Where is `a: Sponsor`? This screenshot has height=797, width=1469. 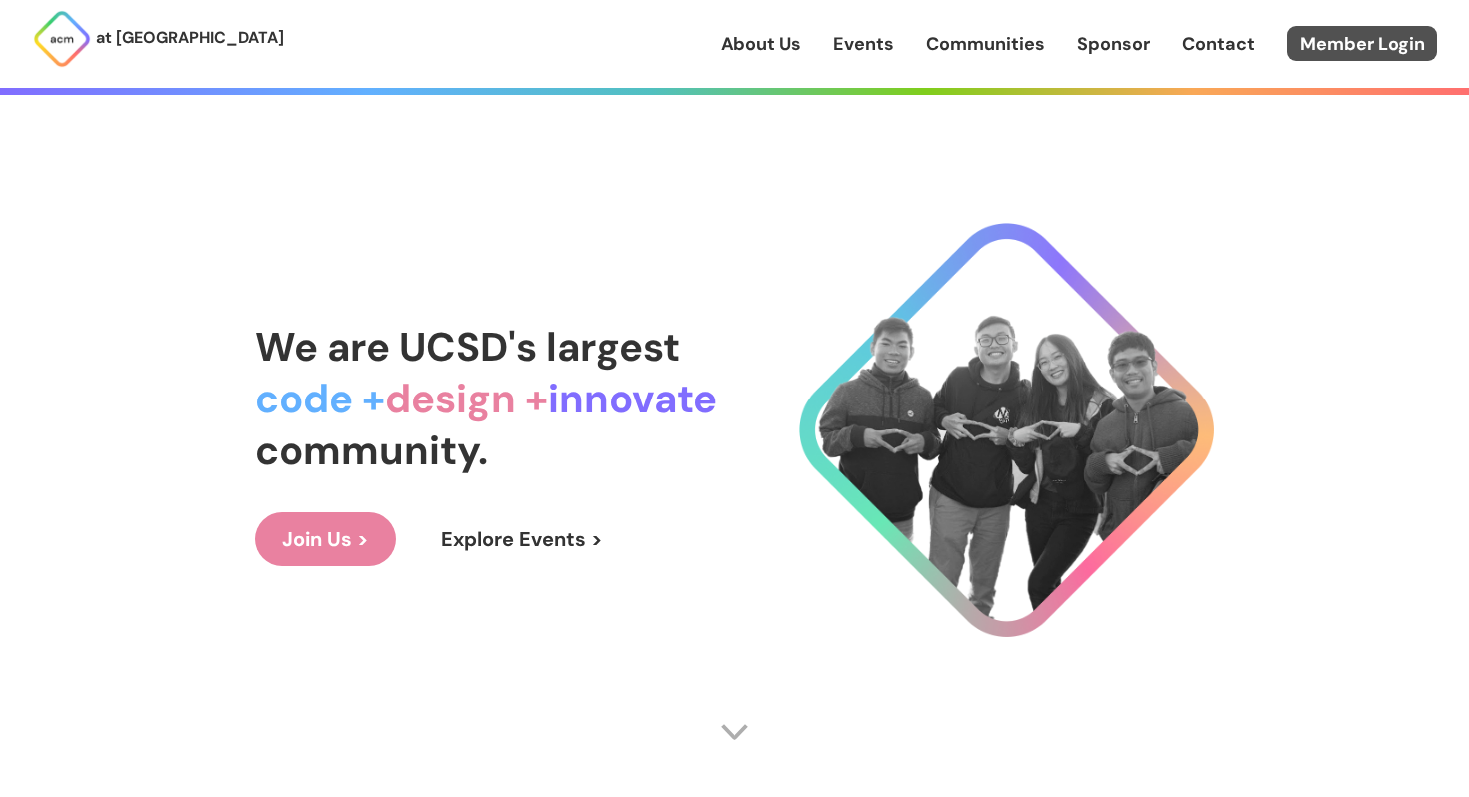 a: Sponsor is located at coordinates (1113, 44).